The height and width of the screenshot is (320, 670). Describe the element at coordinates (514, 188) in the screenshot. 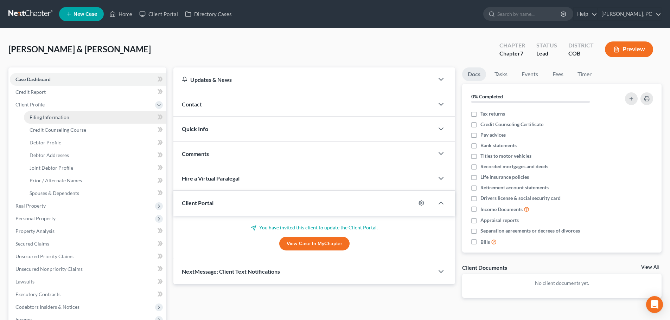

I see `span: Retirement account statements` at that location.